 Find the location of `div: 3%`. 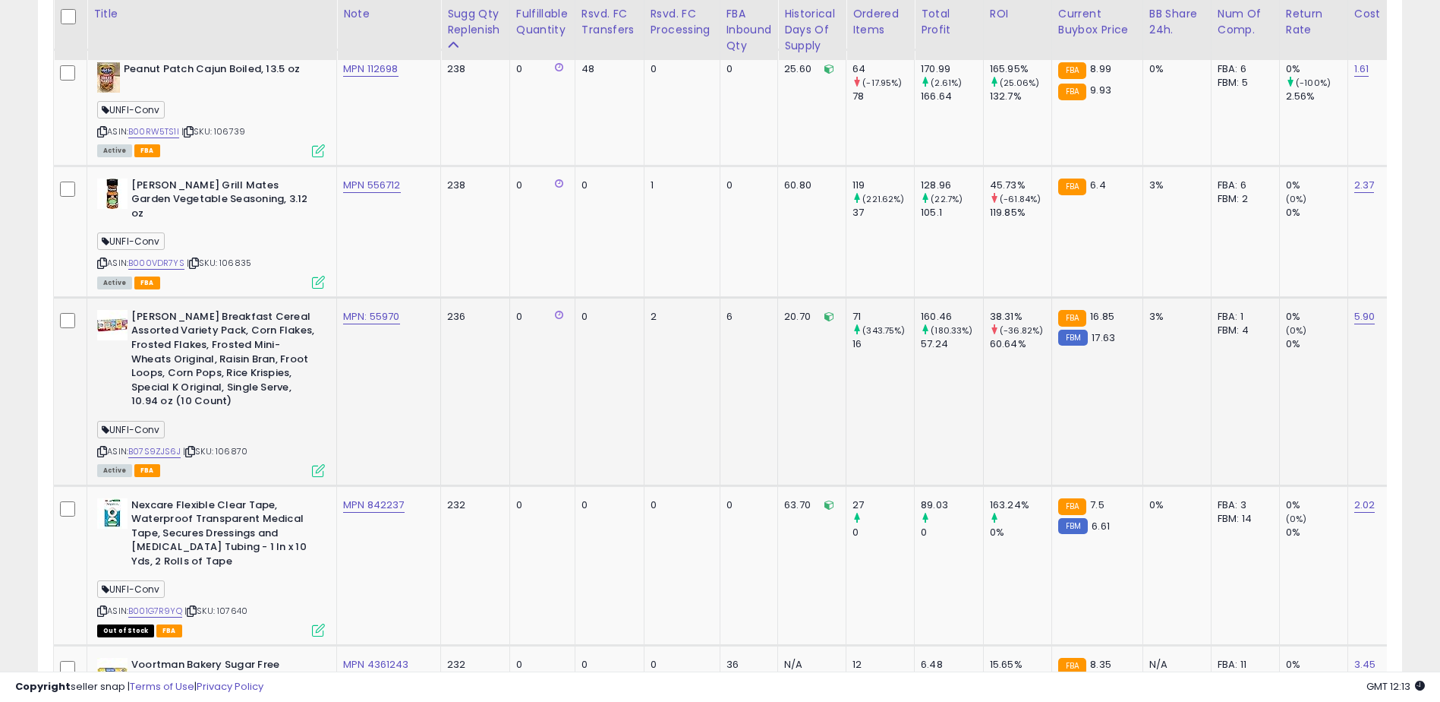

div: 3% is located at coordinates (1175, 185).